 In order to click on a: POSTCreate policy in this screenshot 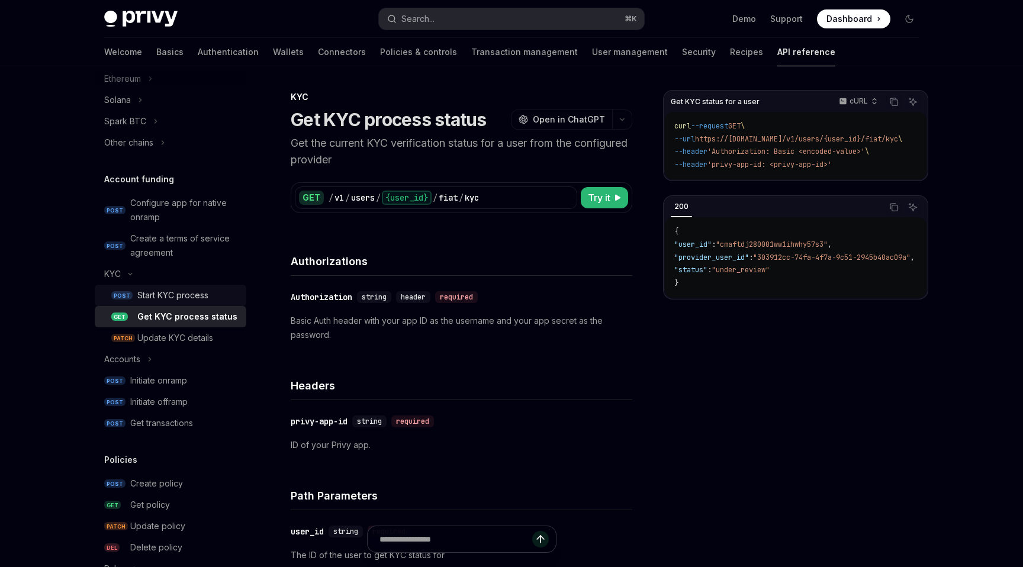, I will do `click(171, 484)`.